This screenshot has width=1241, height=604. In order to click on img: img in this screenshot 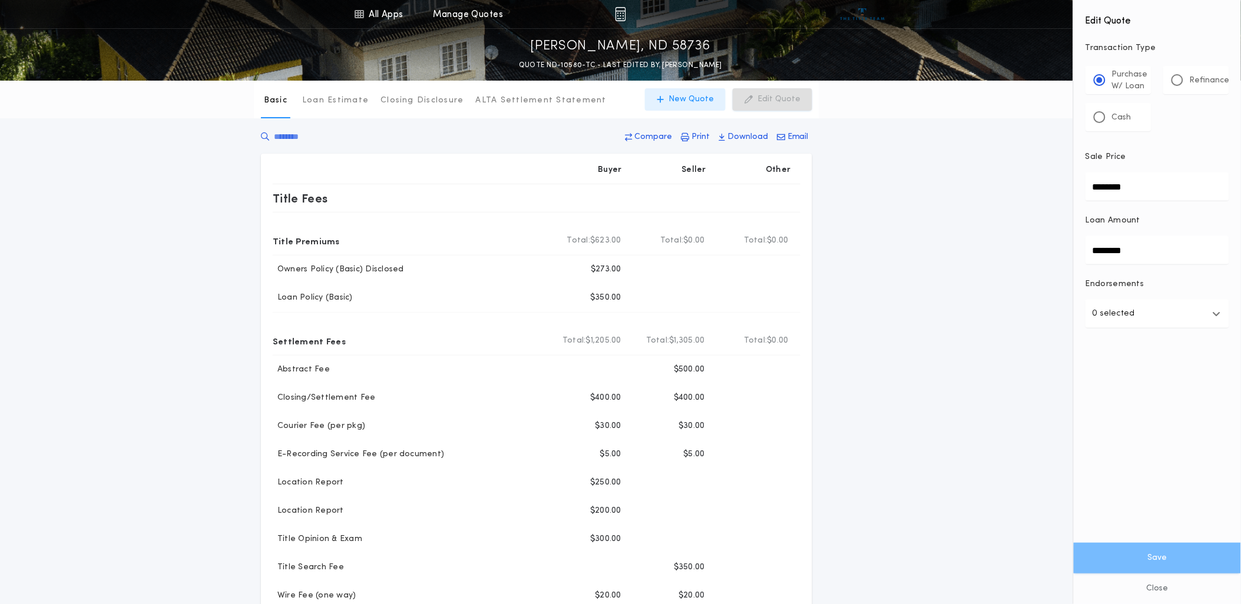, I will do `click(620, 14)`.